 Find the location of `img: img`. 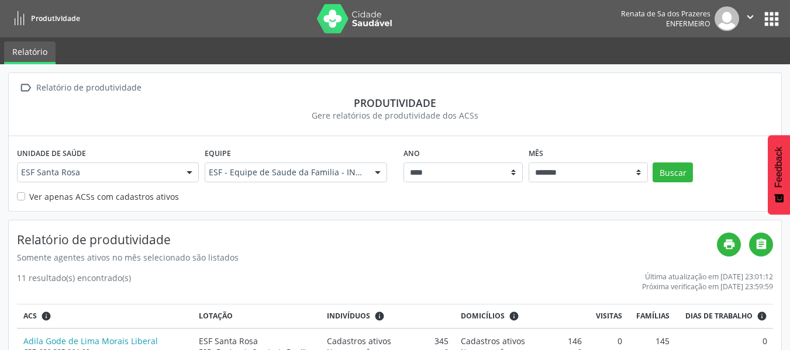

img: img is located at coordinates (727, 19).